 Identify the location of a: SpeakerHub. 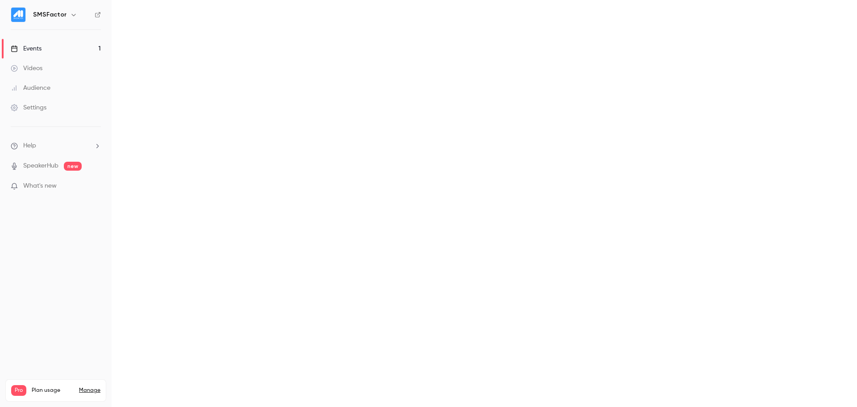
(41, 166).